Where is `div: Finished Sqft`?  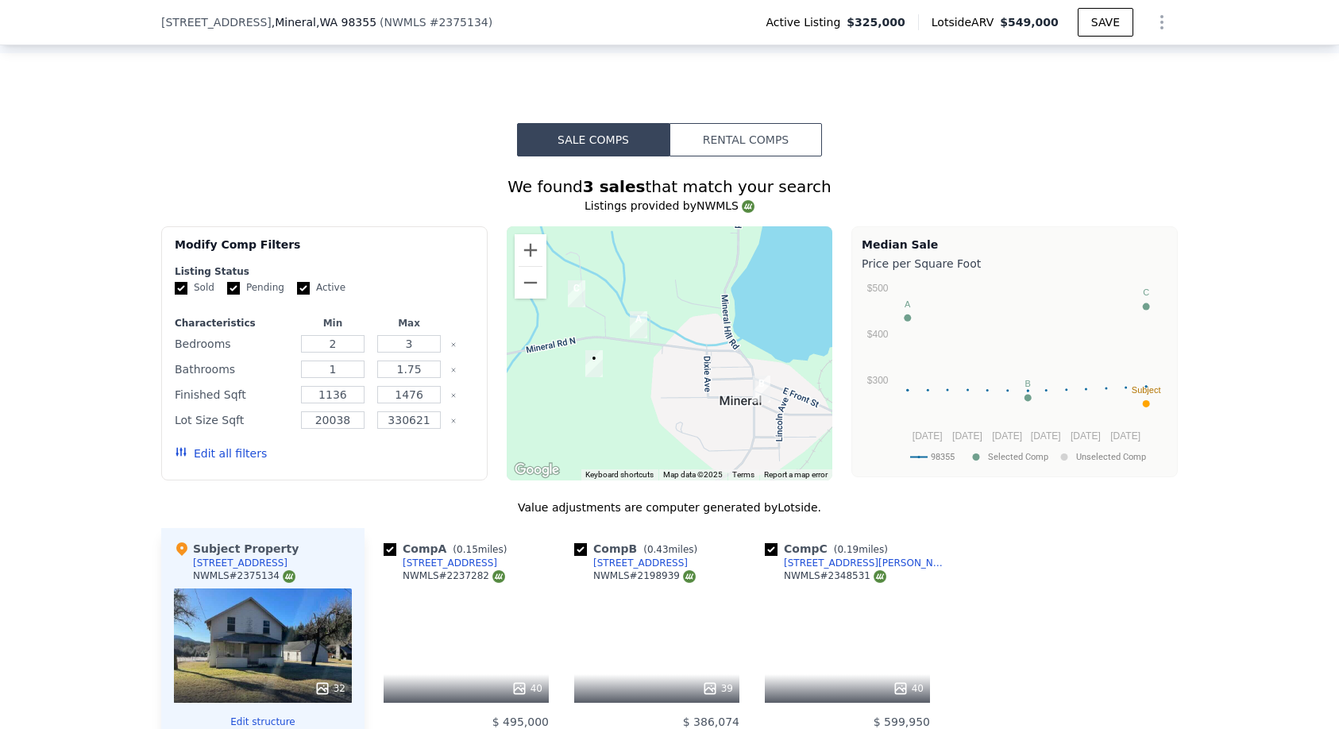
div: Finished Sqft is located at coordinates (233, 395).